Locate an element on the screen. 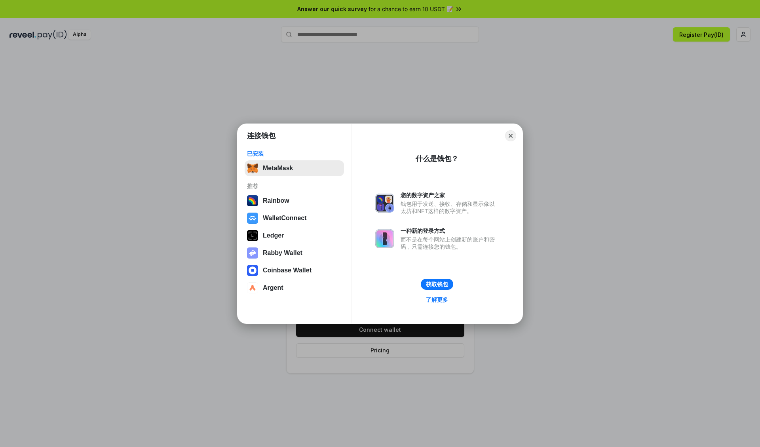 This screenshot has height=447, width=760. div: 已安装 is located at coordinates (294, 154).